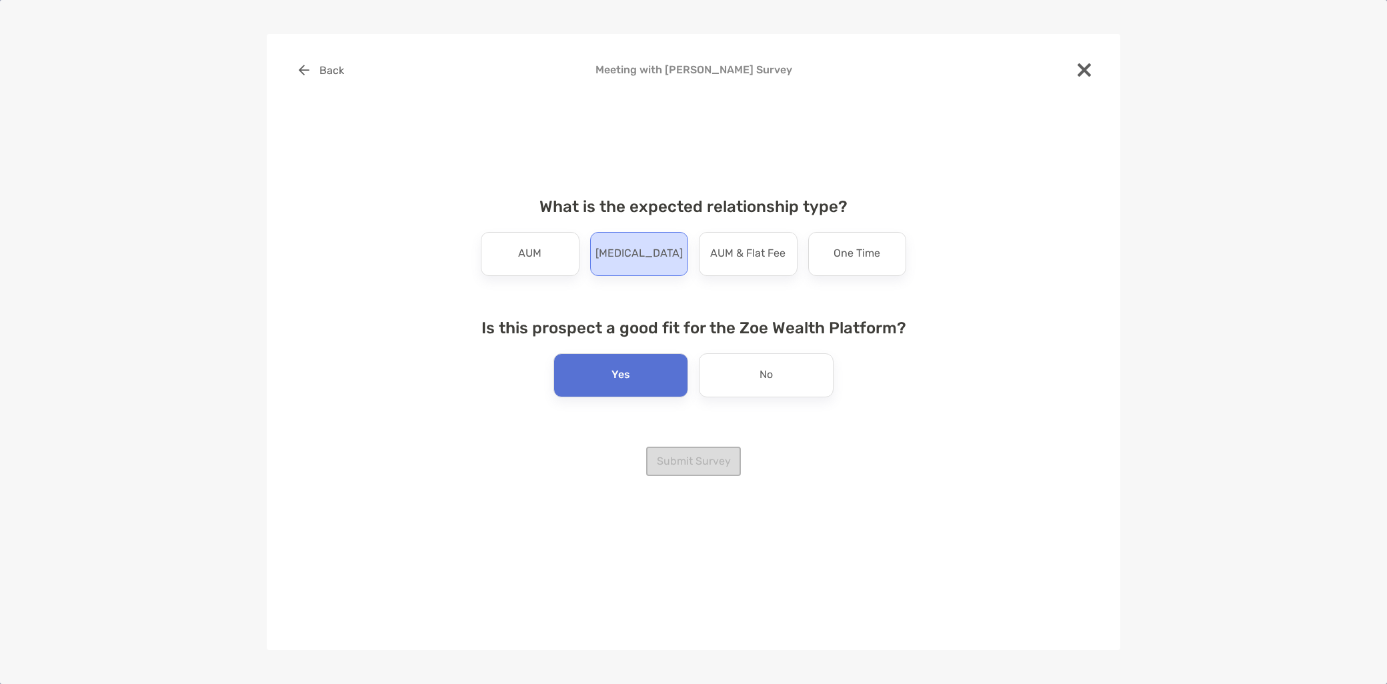 The height and width of the screenshot is (684, 1387). I want to click on button: Back, so click(321, 70).